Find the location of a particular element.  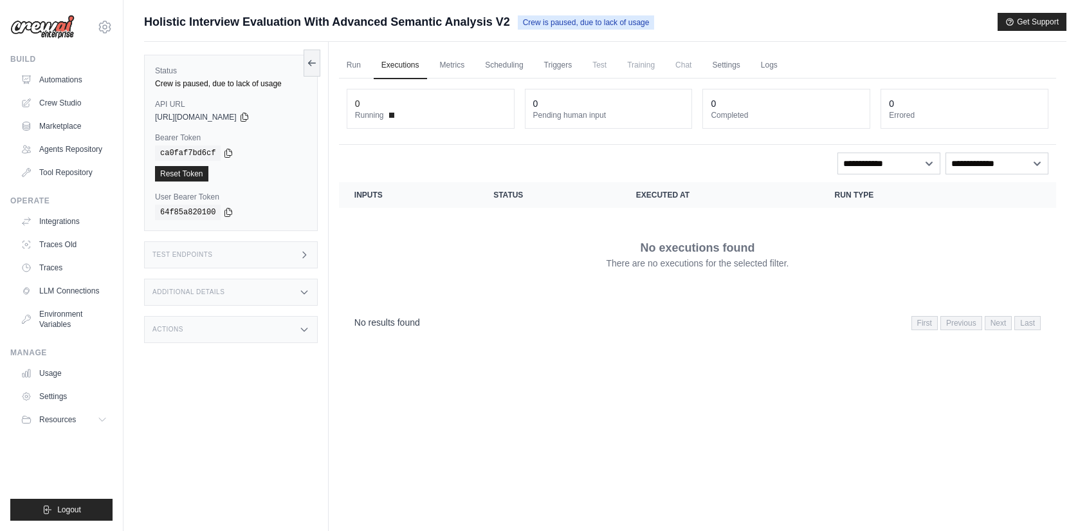

a: Environment Variables is located at coordinates (64, 319).